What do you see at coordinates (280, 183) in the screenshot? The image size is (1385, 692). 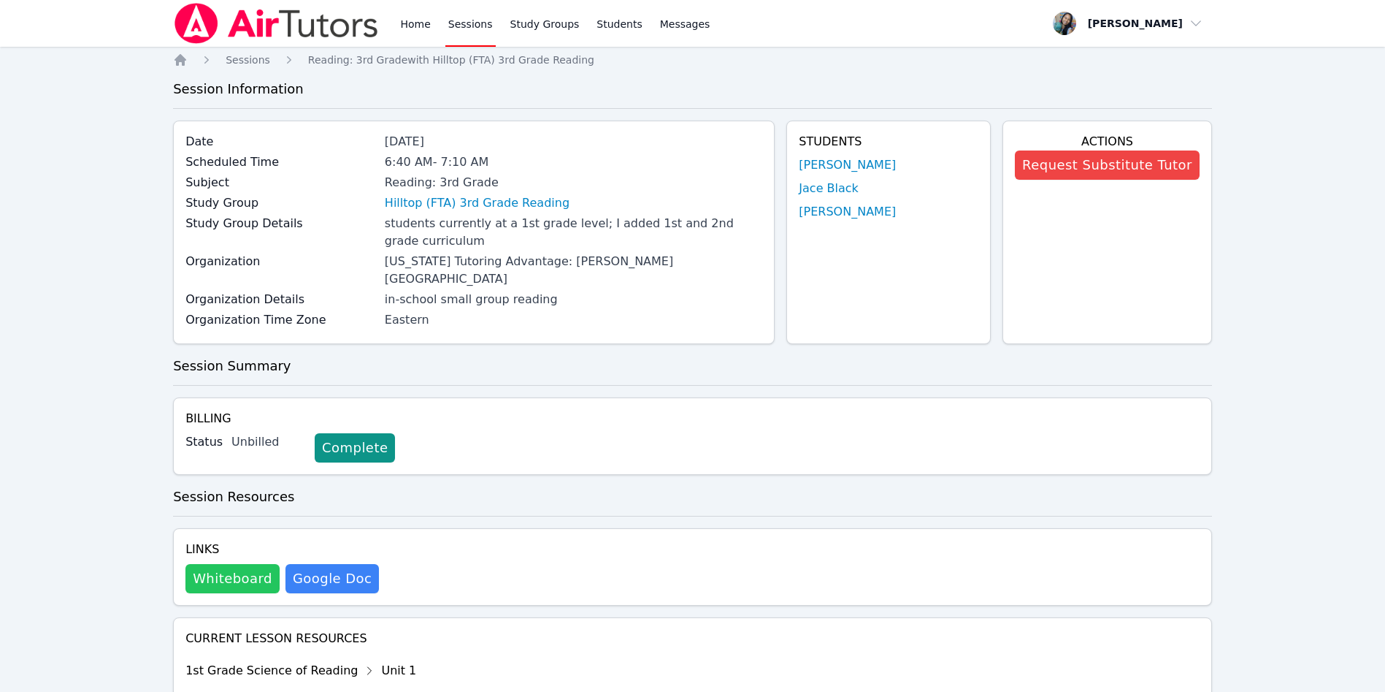 I see `label: Subject` at bounding box center [280, 183].